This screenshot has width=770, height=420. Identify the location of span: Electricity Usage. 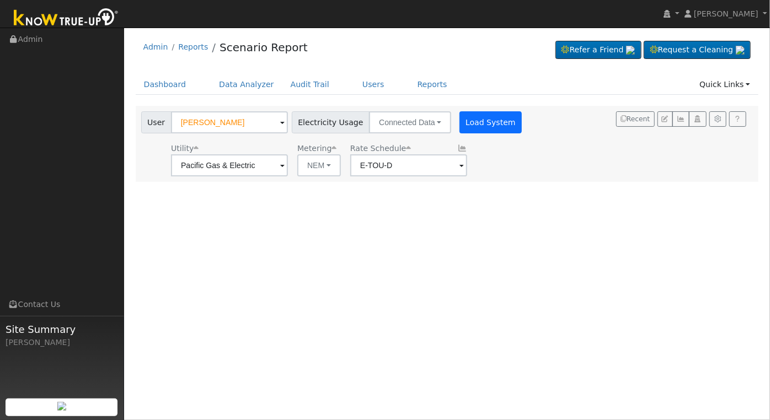
(331, 122).